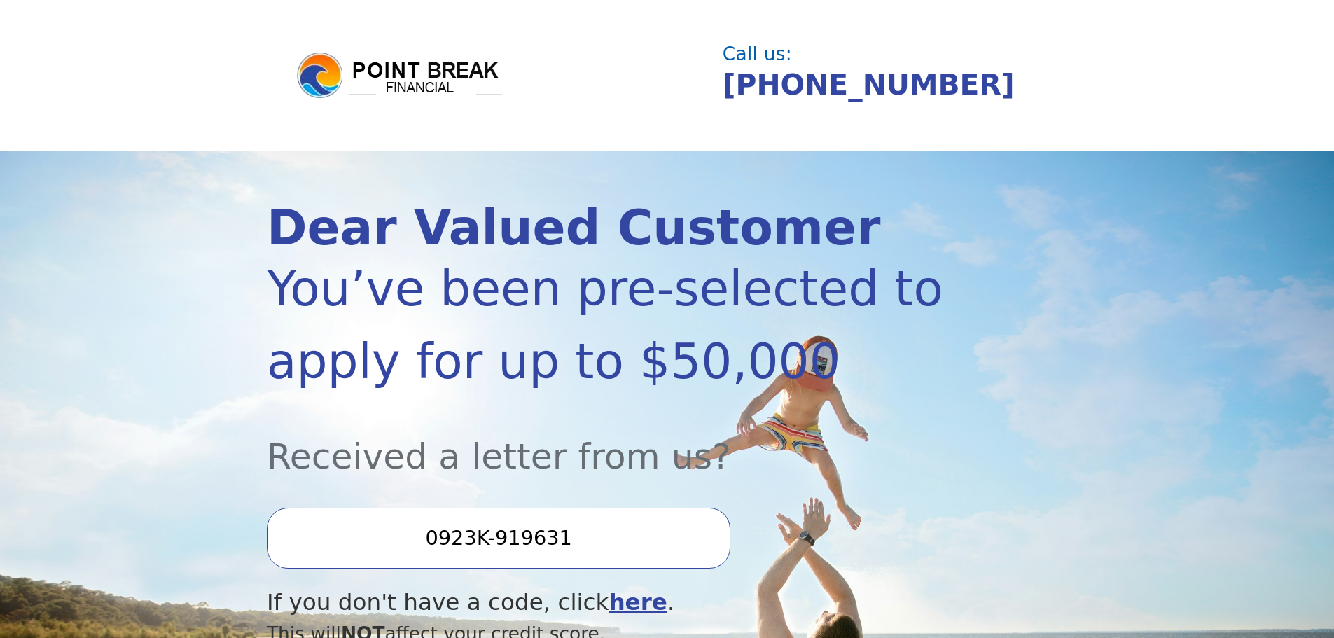 Image resolution: width=1334 pixels, height=638 pixels. What do you see at coordinates (638, 602) in the screenshot?
I see `b: here` at bounding box center [638, 602].